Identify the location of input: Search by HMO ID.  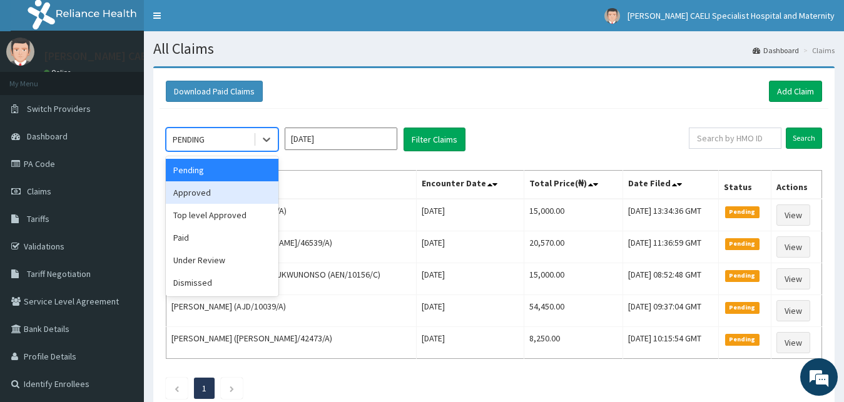
(735, 138).